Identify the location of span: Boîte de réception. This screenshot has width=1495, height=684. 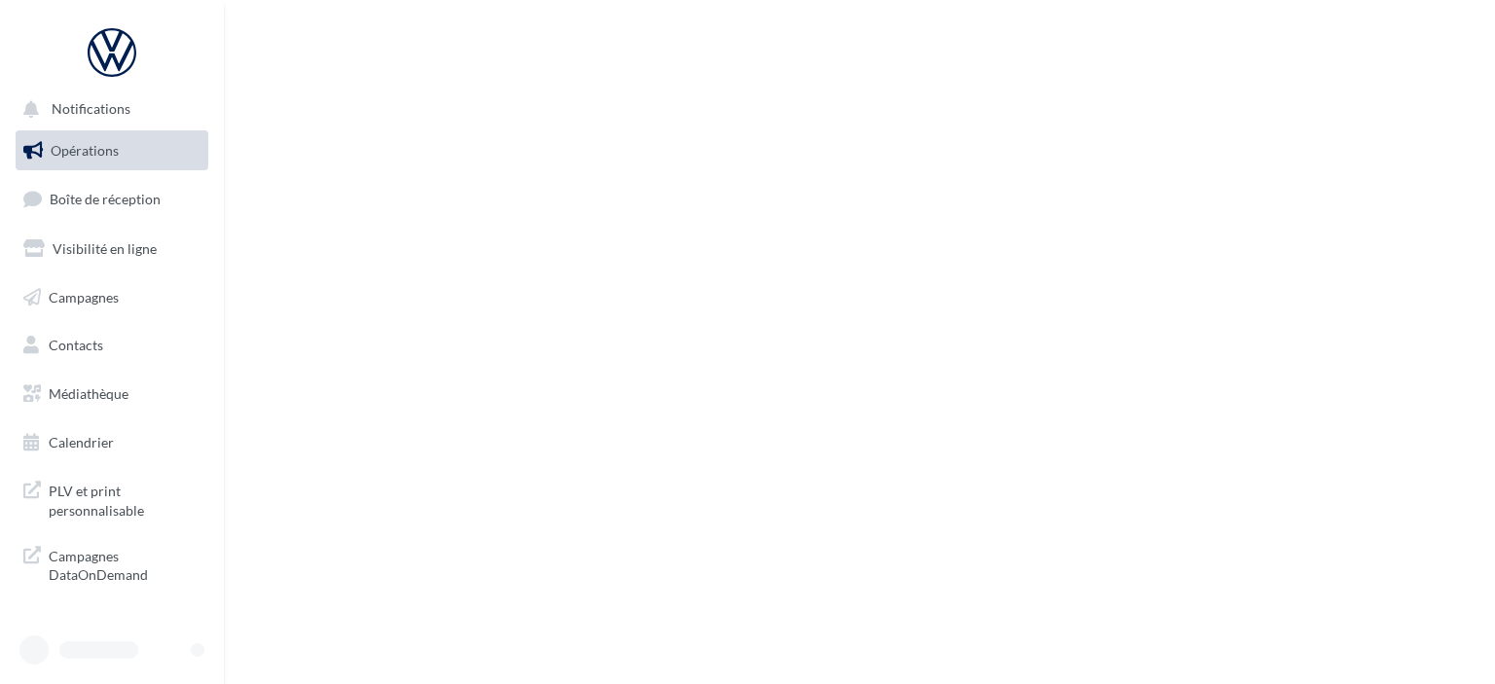
(105, 199).